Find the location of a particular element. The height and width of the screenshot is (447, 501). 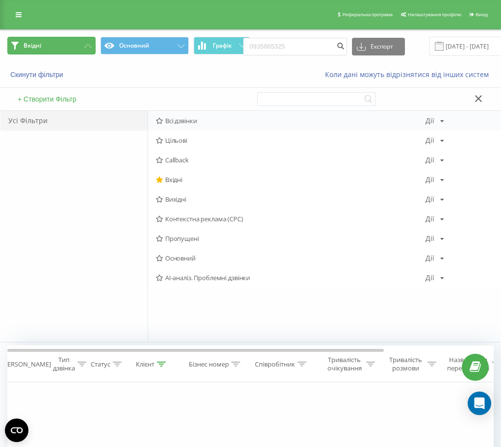

button: Графік is located at coordinates (222, 46).